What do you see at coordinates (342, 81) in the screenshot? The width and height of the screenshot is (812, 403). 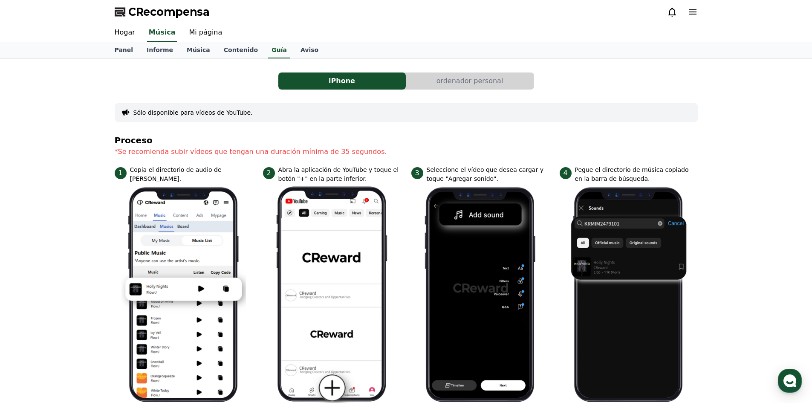 I see `font: iPhone` at bounding box center [342, 81].